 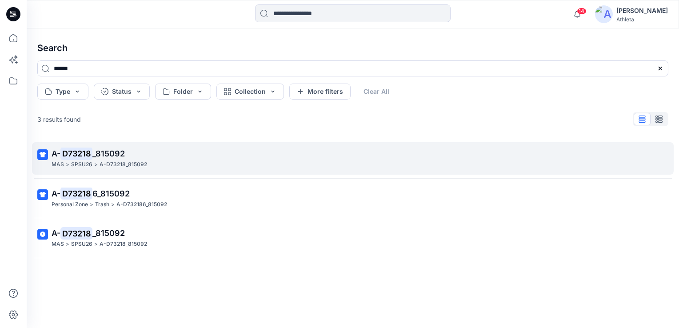 What do you see at coordinates (63, 91) in the screenshot?
I see `button: Type` at bounding box center [63, 91].